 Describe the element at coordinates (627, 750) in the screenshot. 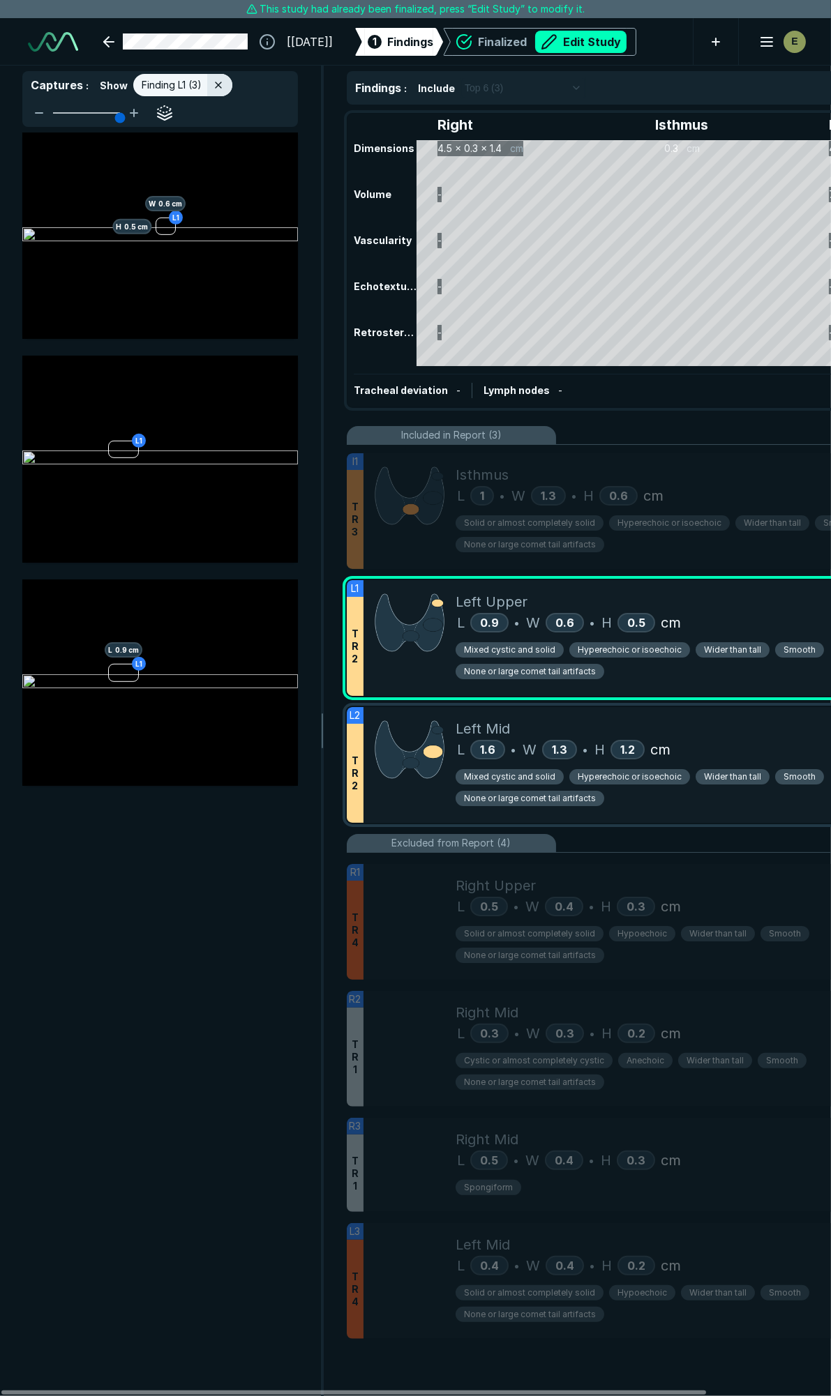

I see `span: 1.2` at that location.